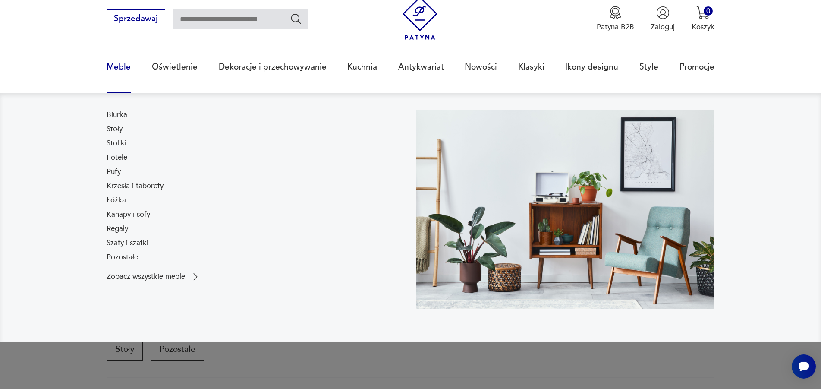 Image resolution: width=821 pixels, height=389 pixels. I want to click on a: Krzesła i taborety, so click(135, 186).